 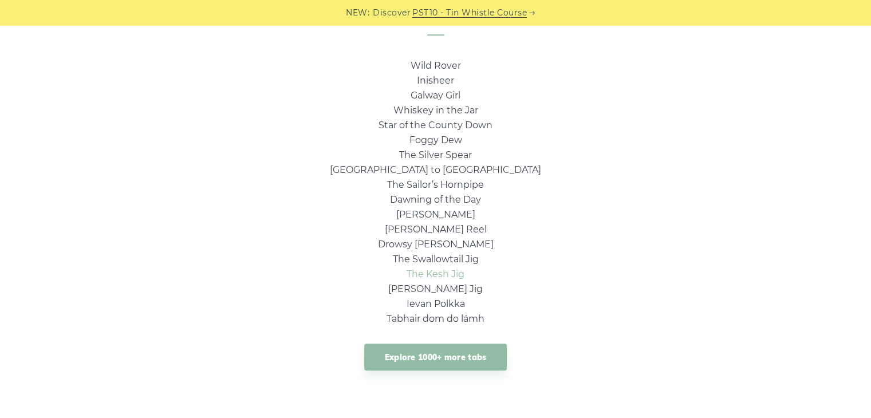 I want to click on a: Galway Girl, so click(x=435, y=95).